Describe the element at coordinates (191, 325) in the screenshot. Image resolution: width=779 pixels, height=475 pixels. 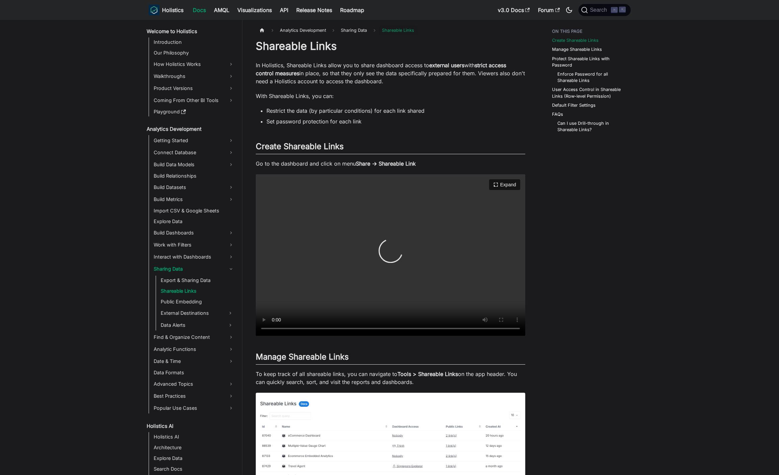
I see `a: Data Alerts` at that location.